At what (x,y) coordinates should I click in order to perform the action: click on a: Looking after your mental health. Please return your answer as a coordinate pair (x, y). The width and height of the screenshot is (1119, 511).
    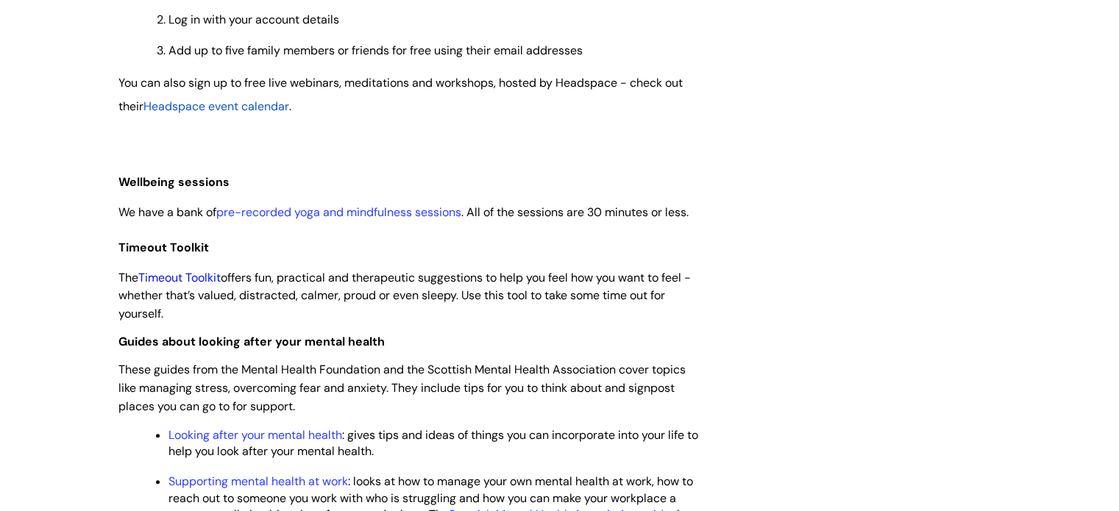
    Looking at the image, I should click on (255, 435).